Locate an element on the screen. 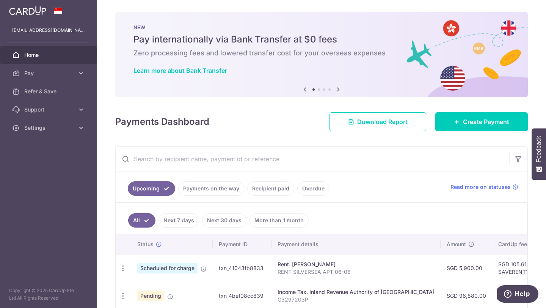  a: Read more on statuses is located at coordinates (484, 187).